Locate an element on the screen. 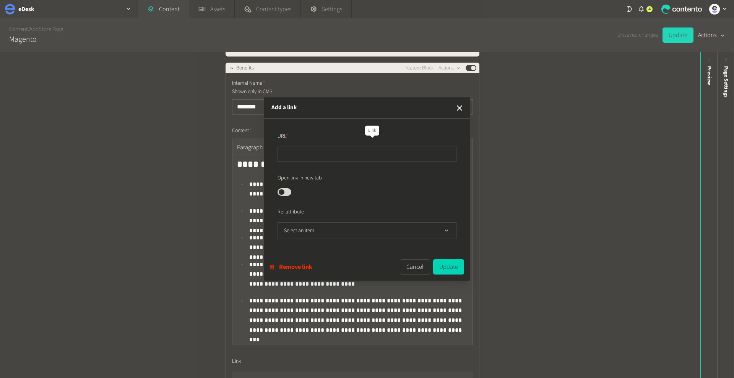 The image size is (734, 378). div: Link is located at coordinates (372, 131).